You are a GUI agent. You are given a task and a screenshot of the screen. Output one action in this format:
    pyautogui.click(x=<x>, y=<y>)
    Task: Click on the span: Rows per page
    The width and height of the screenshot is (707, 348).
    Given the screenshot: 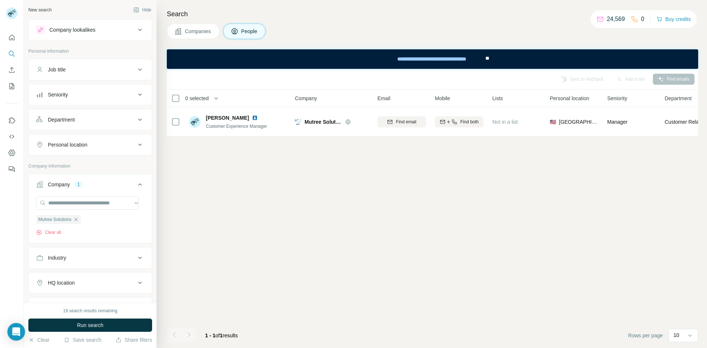 What is the action you would take?
    pyautogui.click(x=646, y=335)
    